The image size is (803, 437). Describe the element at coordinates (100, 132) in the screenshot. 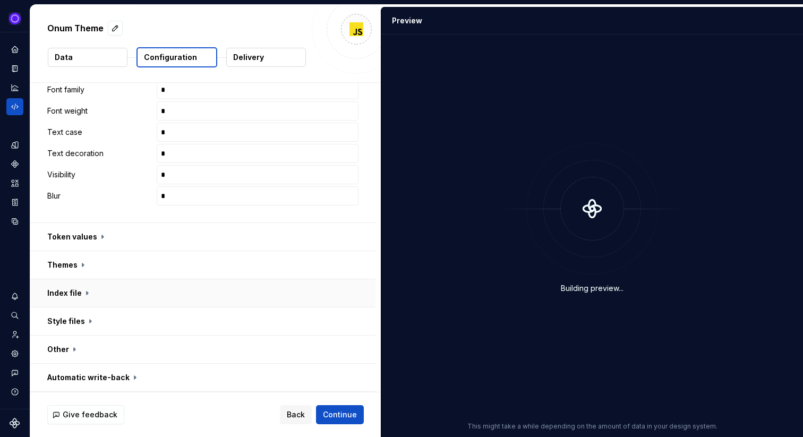

I see `p: Text case` at that location.